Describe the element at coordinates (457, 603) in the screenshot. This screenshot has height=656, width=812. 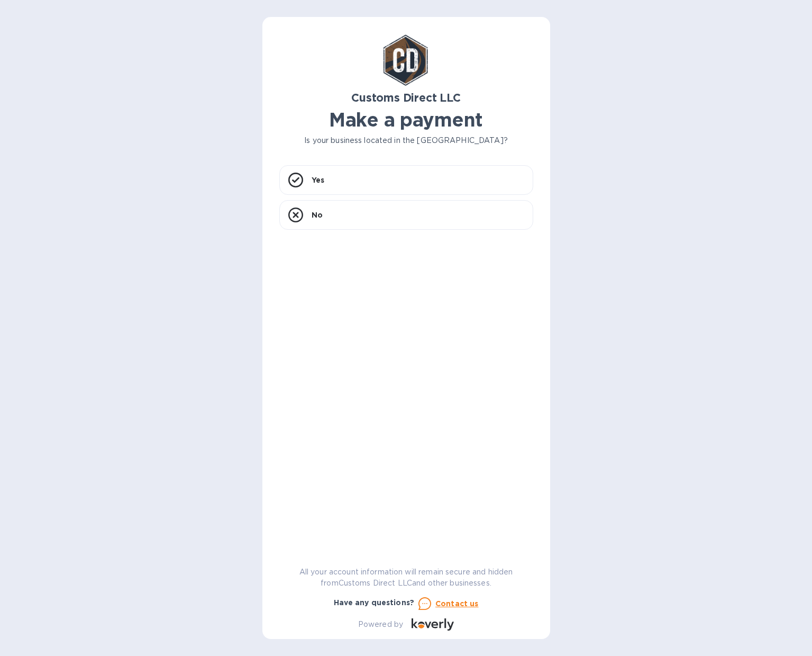
I see `u: Contact us` at that location.